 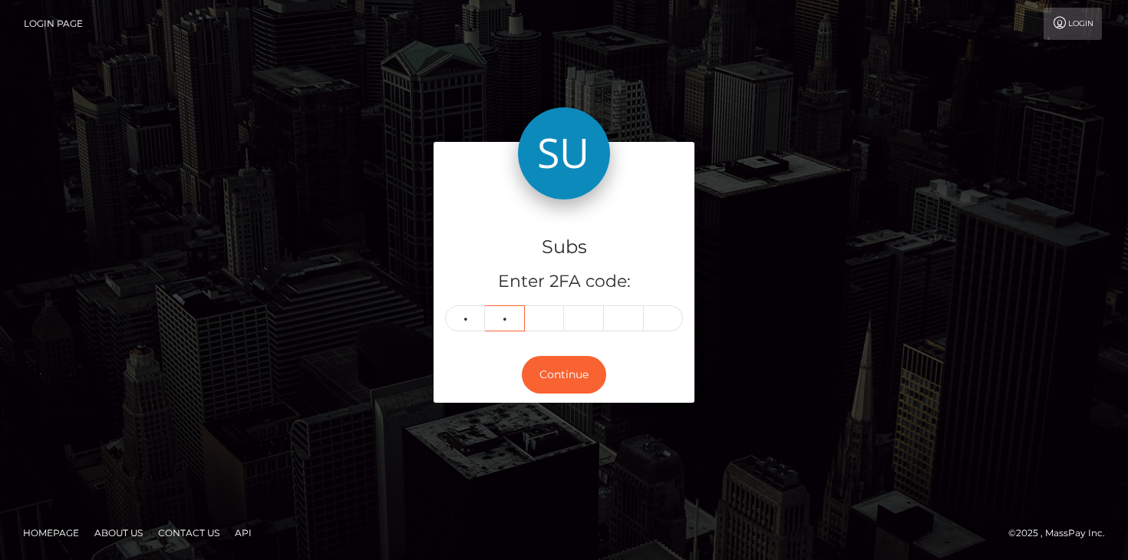 I want to click on img: Subs, so click(x=564, y=153).